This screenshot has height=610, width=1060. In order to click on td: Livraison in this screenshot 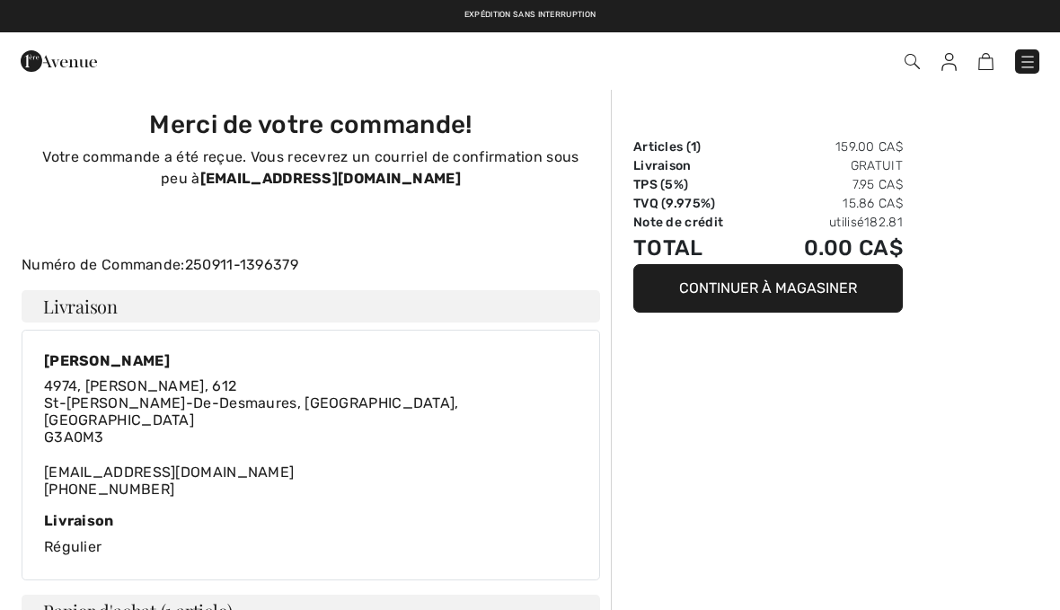, I will do `click(697, 165)`.